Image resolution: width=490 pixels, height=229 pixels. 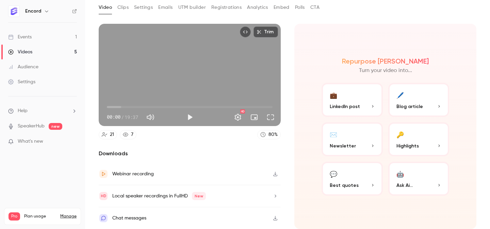 What do you see at coordinates (150, 117) in the screenshot?
I see `button: Mute` at bounding box center [150, 117].